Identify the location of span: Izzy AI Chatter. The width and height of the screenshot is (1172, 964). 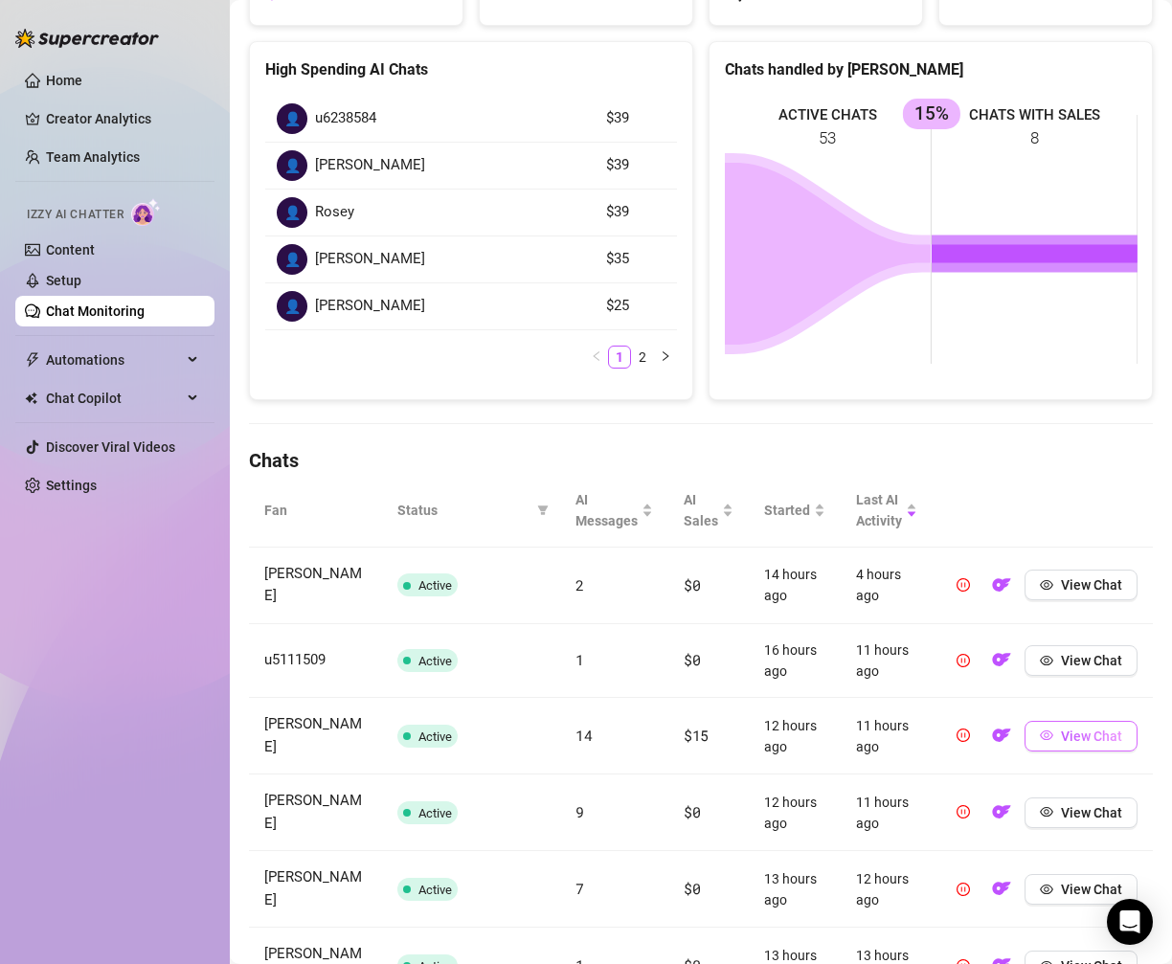
(75, 214).